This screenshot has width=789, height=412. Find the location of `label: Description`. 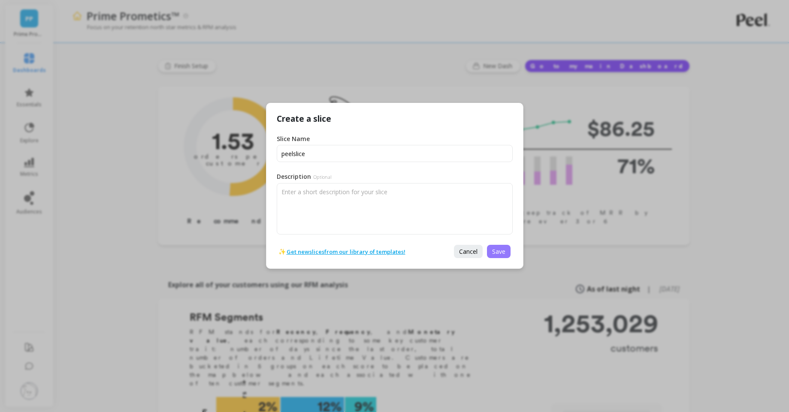

label: Description is located at coordinates (304, 177).